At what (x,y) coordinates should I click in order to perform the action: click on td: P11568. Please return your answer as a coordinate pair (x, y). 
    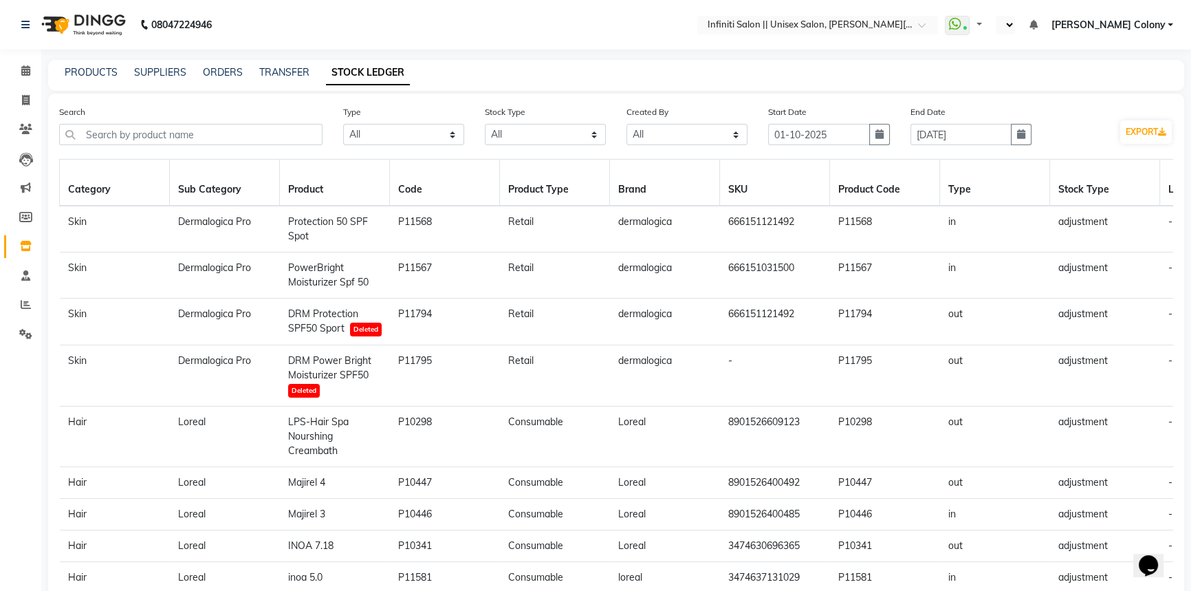
    Looking at the image, I should click on (885, 229).